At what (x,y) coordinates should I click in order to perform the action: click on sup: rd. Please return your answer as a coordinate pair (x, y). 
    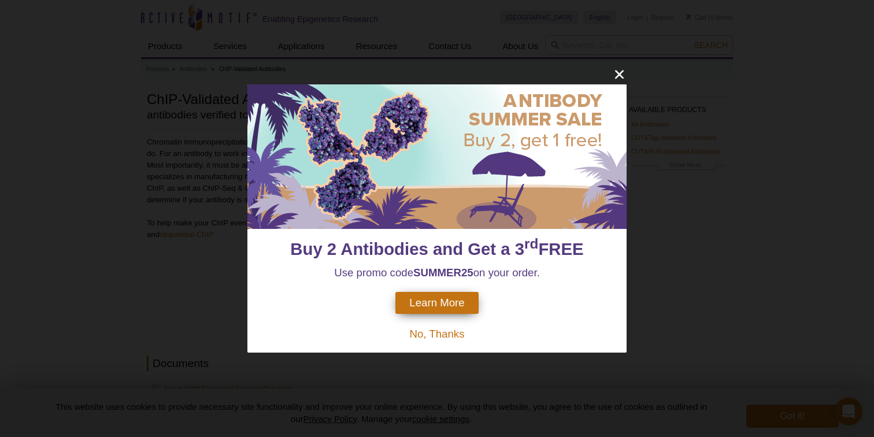
    Looking at the image, I should click on (531, 243).